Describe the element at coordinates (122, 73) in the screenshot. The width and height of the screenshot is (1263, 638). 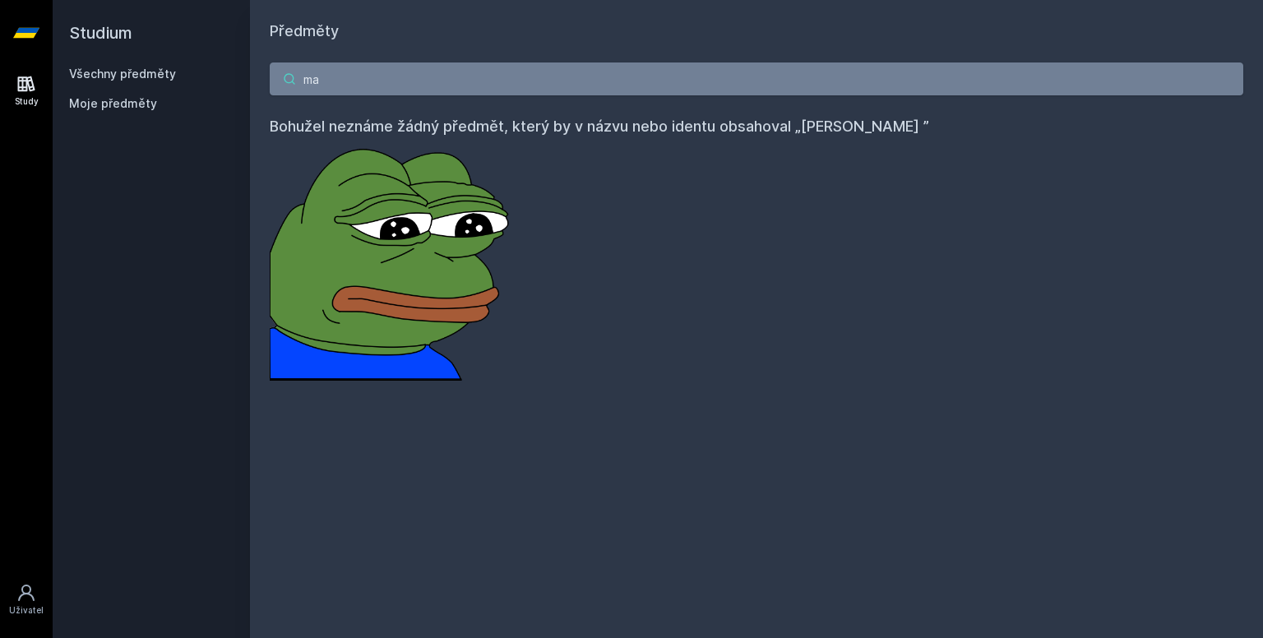
I see `a: Všechny předměty` at that location.